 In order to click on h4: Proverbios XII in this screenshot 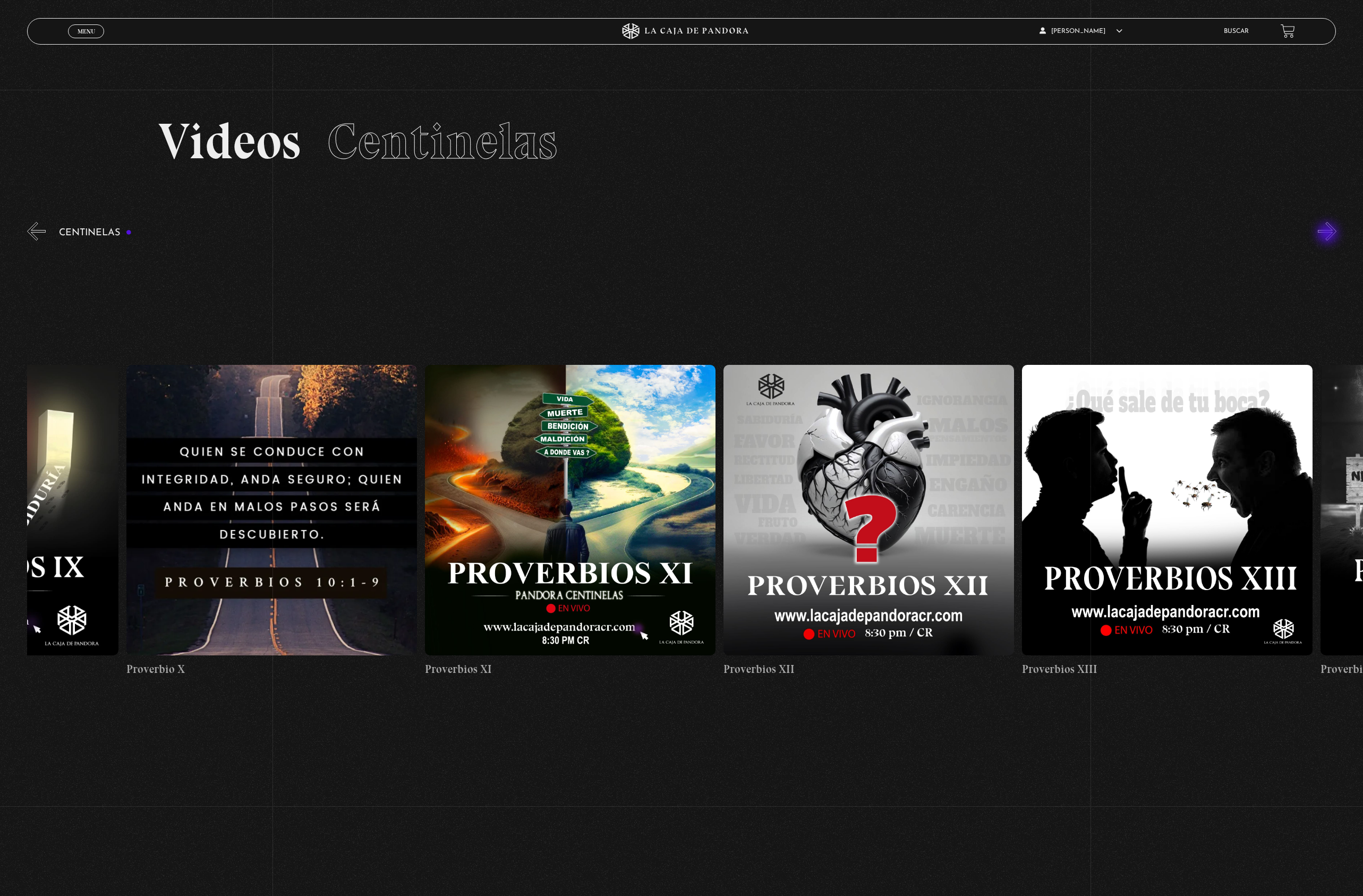, I will do `click(869, 669)`.